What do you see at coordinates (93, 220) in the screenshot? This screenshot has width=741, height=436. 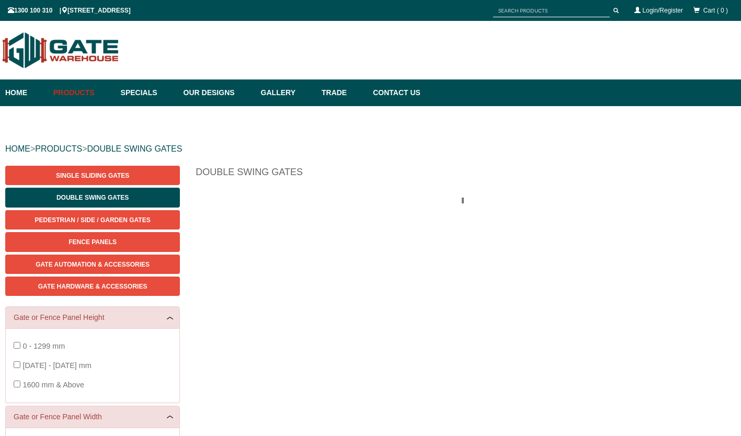 I see `span: Pedestrian / Side / Garden Gates` at bounding box center [93, 220].